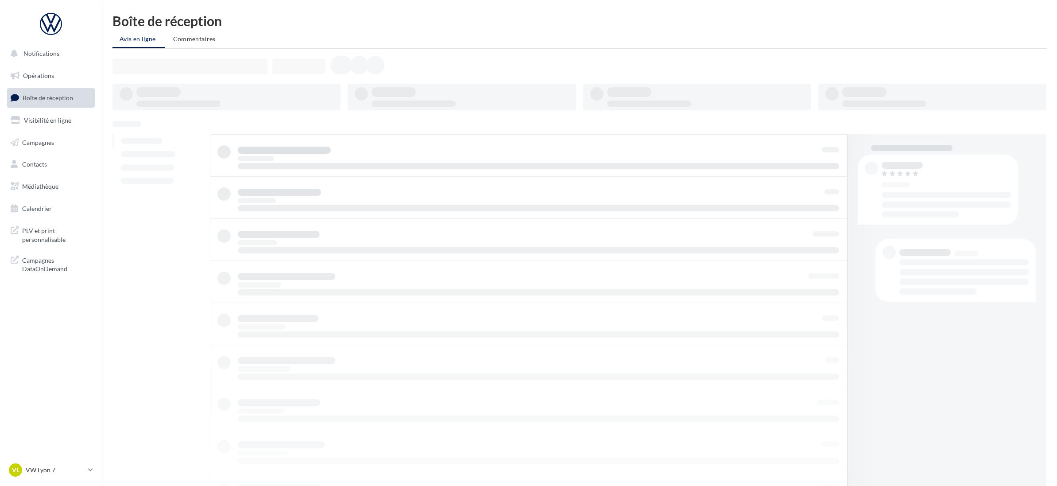 The image size is (1057, 486). What do you see at coordinates (39, 75) in the screenshot?
I see `span: Opérations` at bounding box center [39, 75].